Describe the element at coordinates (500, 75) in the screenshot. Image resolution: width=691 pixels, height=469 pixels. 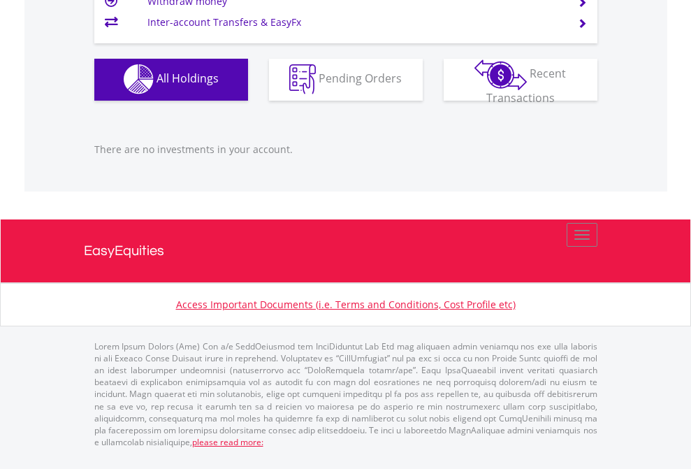
I see `img: transactions-zar-wht.png` at that location.